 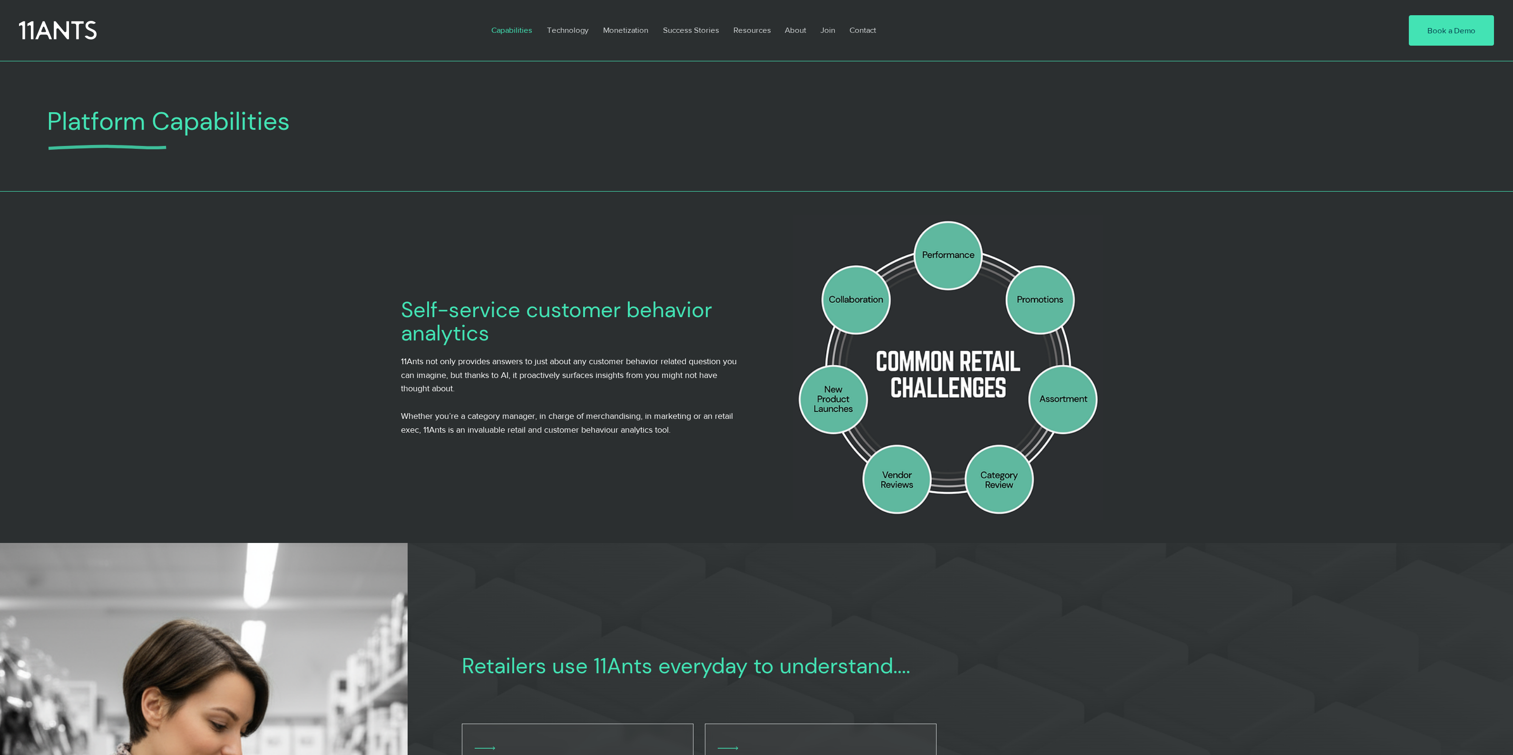 What do you see at coordinates (863, 30) in the screenshot?
I see `p: Contact` at bounding box center [863, 30].